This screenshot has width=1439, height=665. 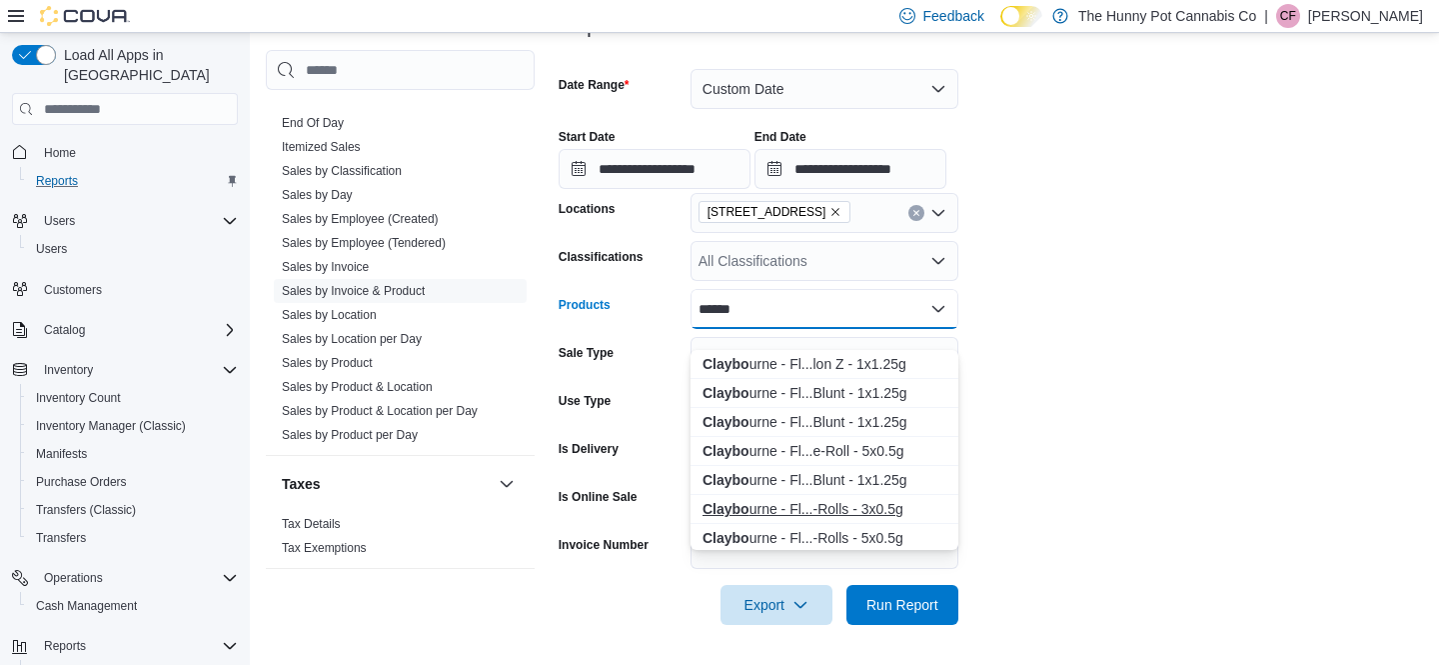 I want to click on button: Clear input, so click(x=916, y=213).